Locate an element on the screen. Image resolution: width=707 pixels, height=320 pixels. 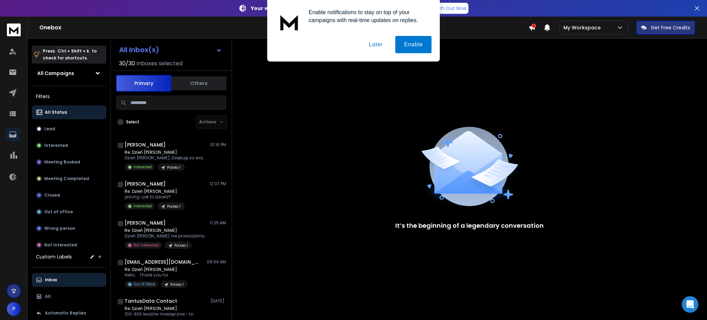
h1: TantusData Contact is located at coordinates (151, 301).